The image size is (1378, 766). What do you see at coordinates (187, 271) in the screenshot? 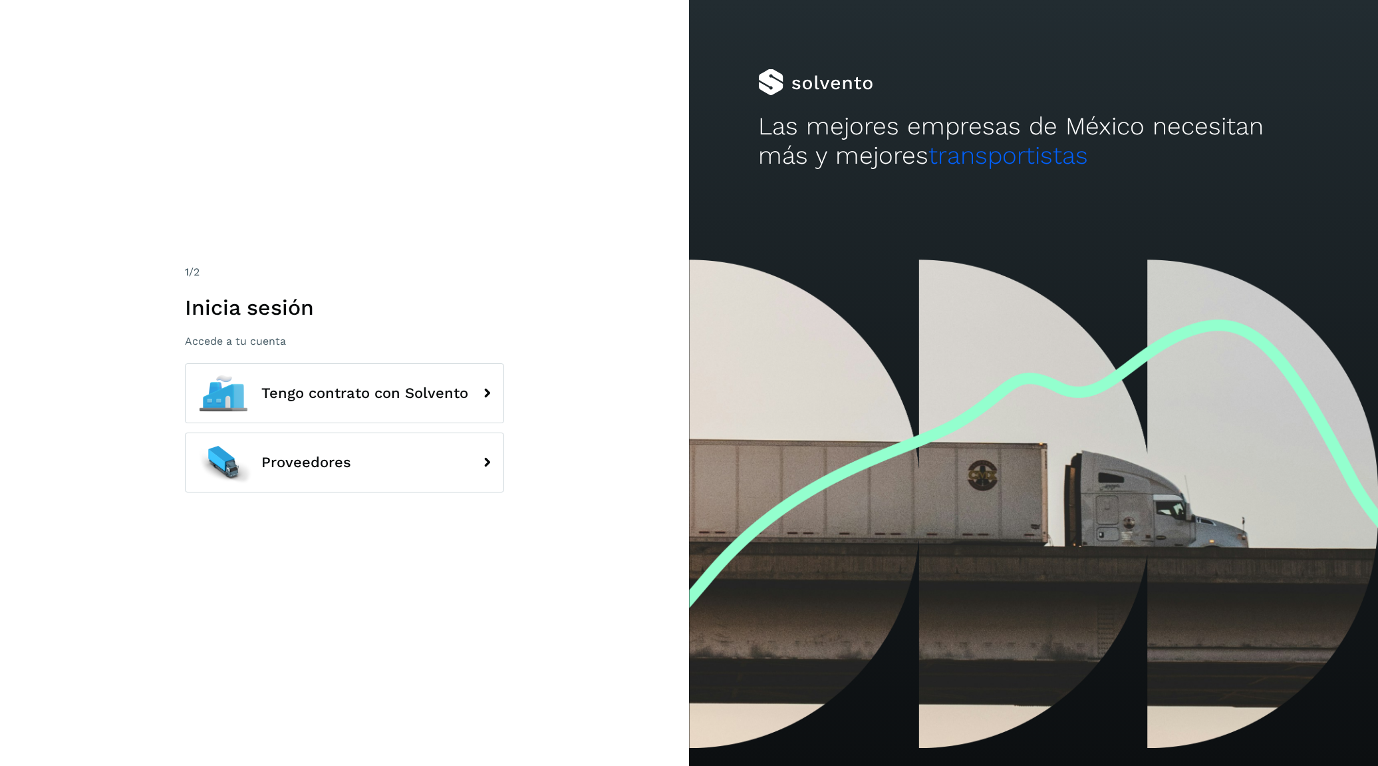
I see `span: 1` at bounding box center [187, 271].